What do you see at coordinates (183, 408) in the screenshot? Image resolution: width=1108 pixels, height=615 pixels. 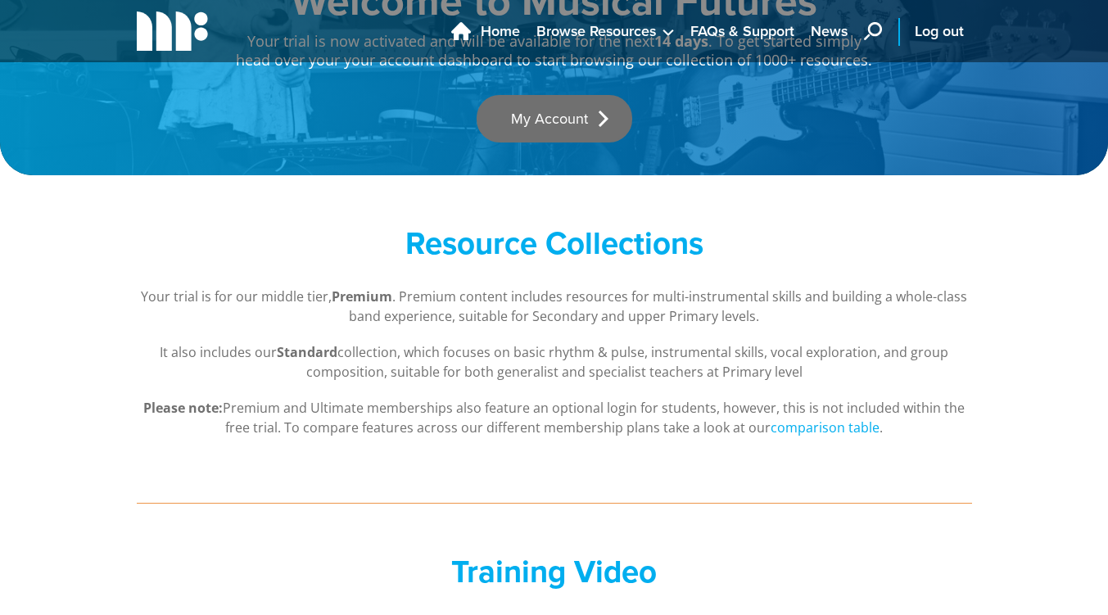 I see `strong: Please note:` at bounding box center [183, 408].